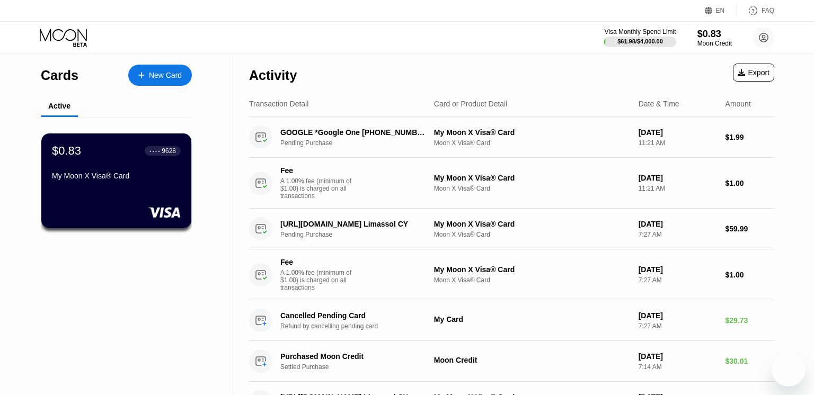  What do you see at coordinates (640, 38) in the screenshot?
I see `div: Visa Monthly Spend Limit$61.98/$4,000.00` at bounding box center [640, 38].